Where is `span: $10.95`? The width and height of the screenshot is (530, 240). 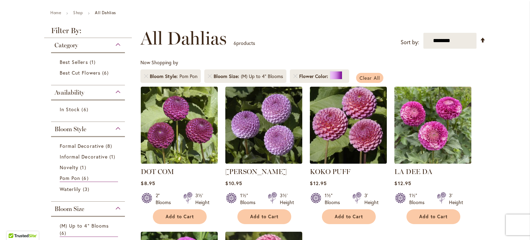 span: $10.95 is located at coordinates (234, 183).